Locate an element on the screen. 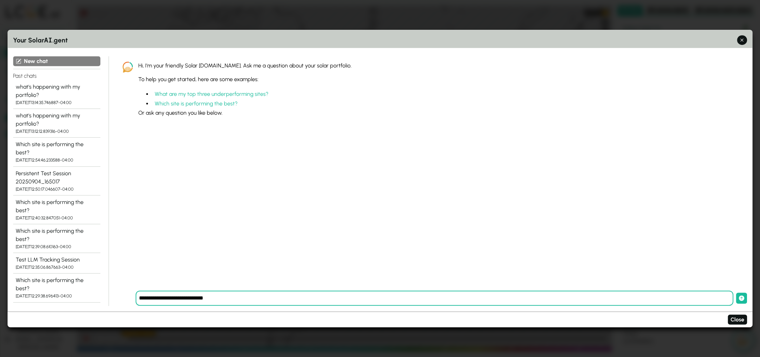  div: Test LLM Tracking Session is located at coordinates (57, 260).